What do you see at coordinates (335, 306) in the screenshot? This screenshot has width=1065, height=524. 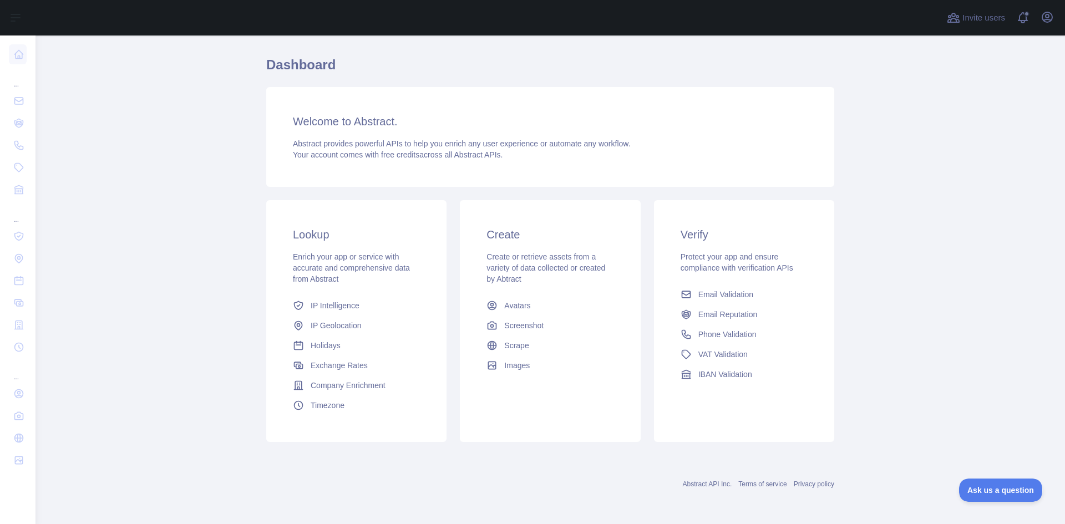 I see `span: IP Intelligence` at bounding box center [335, 306].